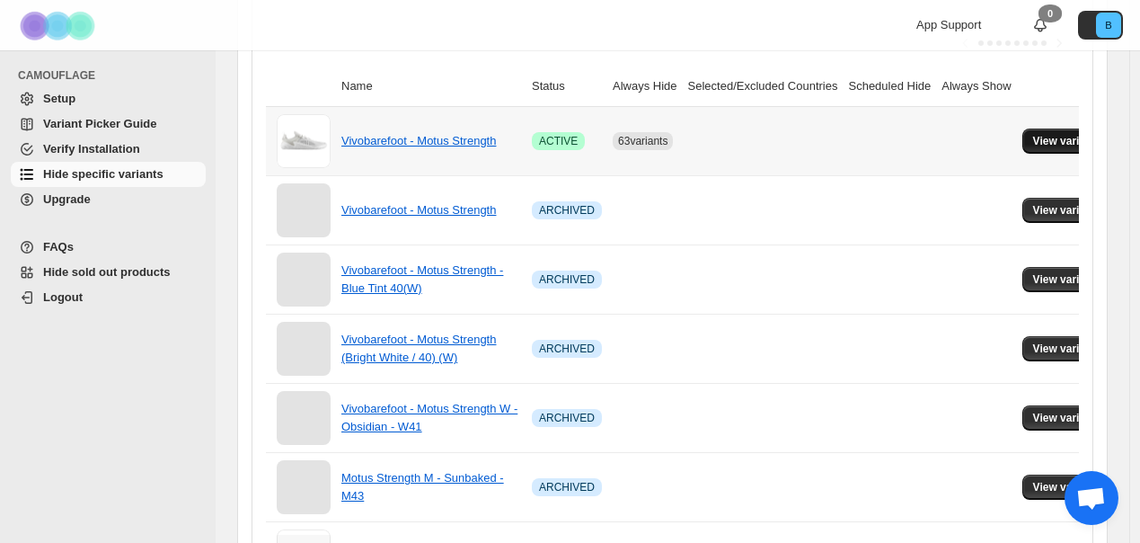  What do you see at coordinates (108, 99) in the screenshot?
I see `a: Setup` at bounding box center [108, 99].